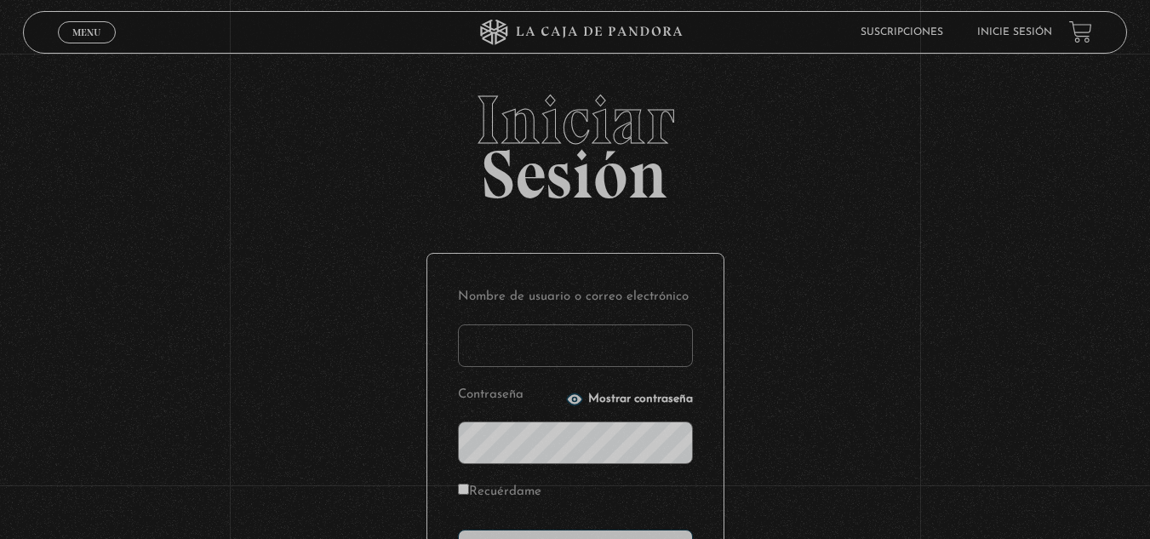  I want to click on h2: Sesión, so click(574, 140).